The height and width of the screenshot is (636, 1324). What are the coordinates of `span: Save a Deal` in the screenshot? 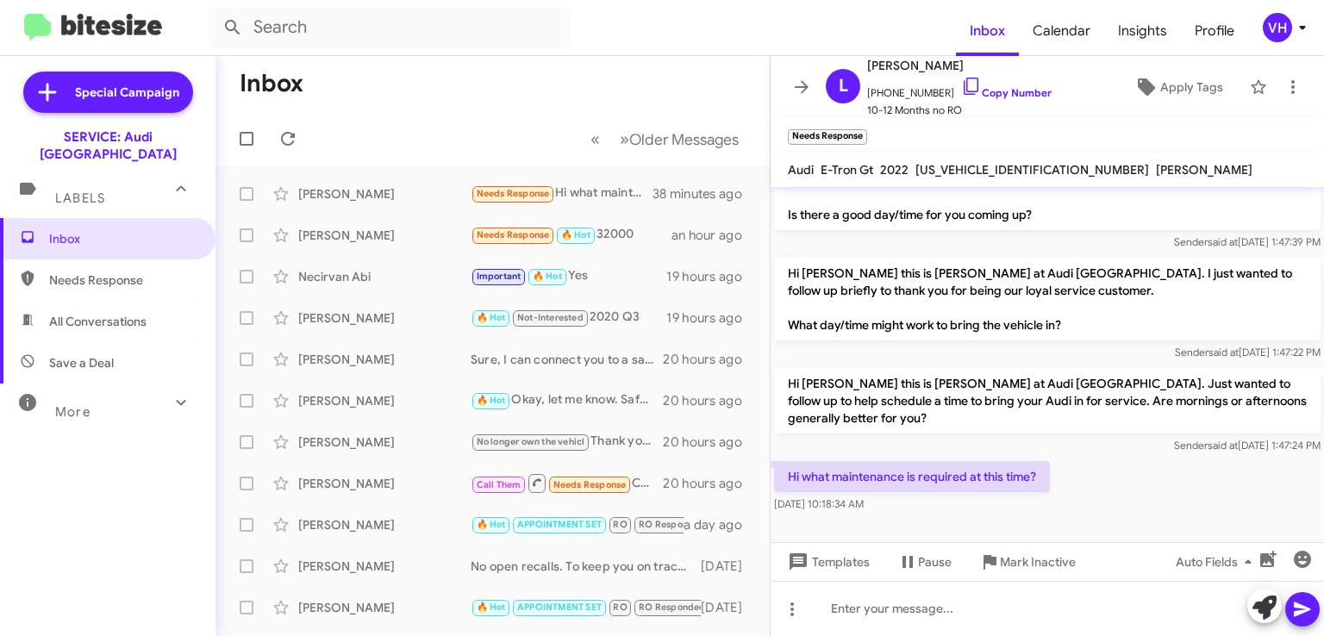 It's located at (81, 363).